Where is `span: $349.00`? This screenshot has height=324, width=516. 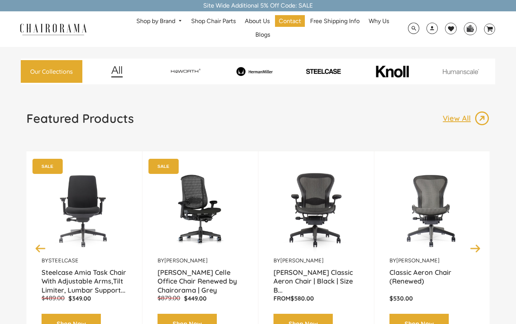 span: $349.00 is located at coordinates (80, 298).